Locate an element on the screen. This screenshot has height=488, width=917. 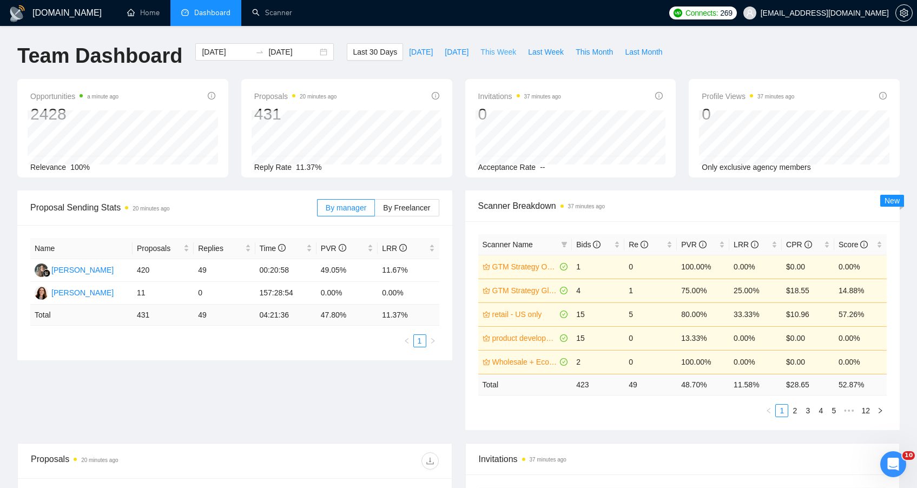
span: Acceptance Rate is located at coordinates (507, 167).